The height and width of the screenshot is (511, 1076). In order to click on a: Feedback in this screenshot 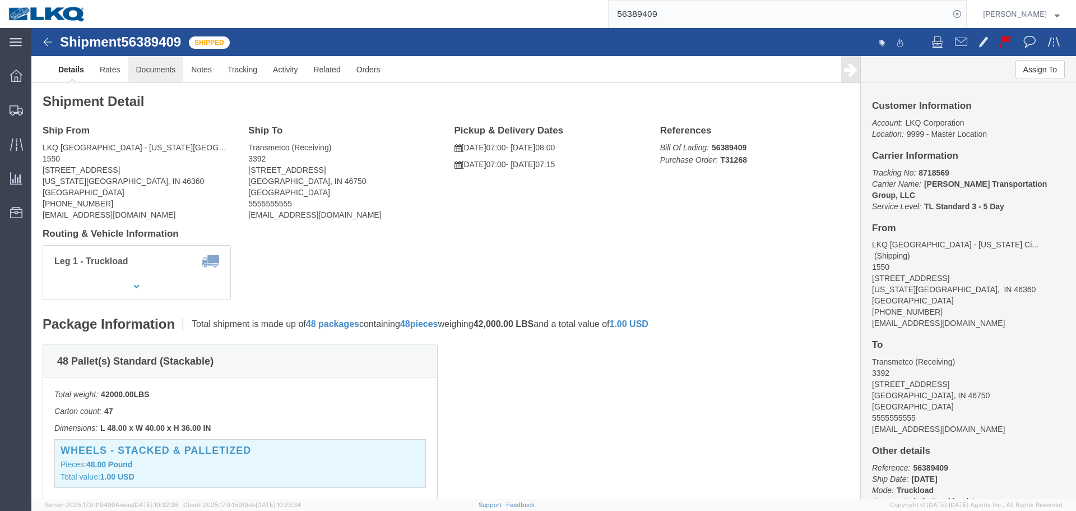, I will do `click(520, 504)`.